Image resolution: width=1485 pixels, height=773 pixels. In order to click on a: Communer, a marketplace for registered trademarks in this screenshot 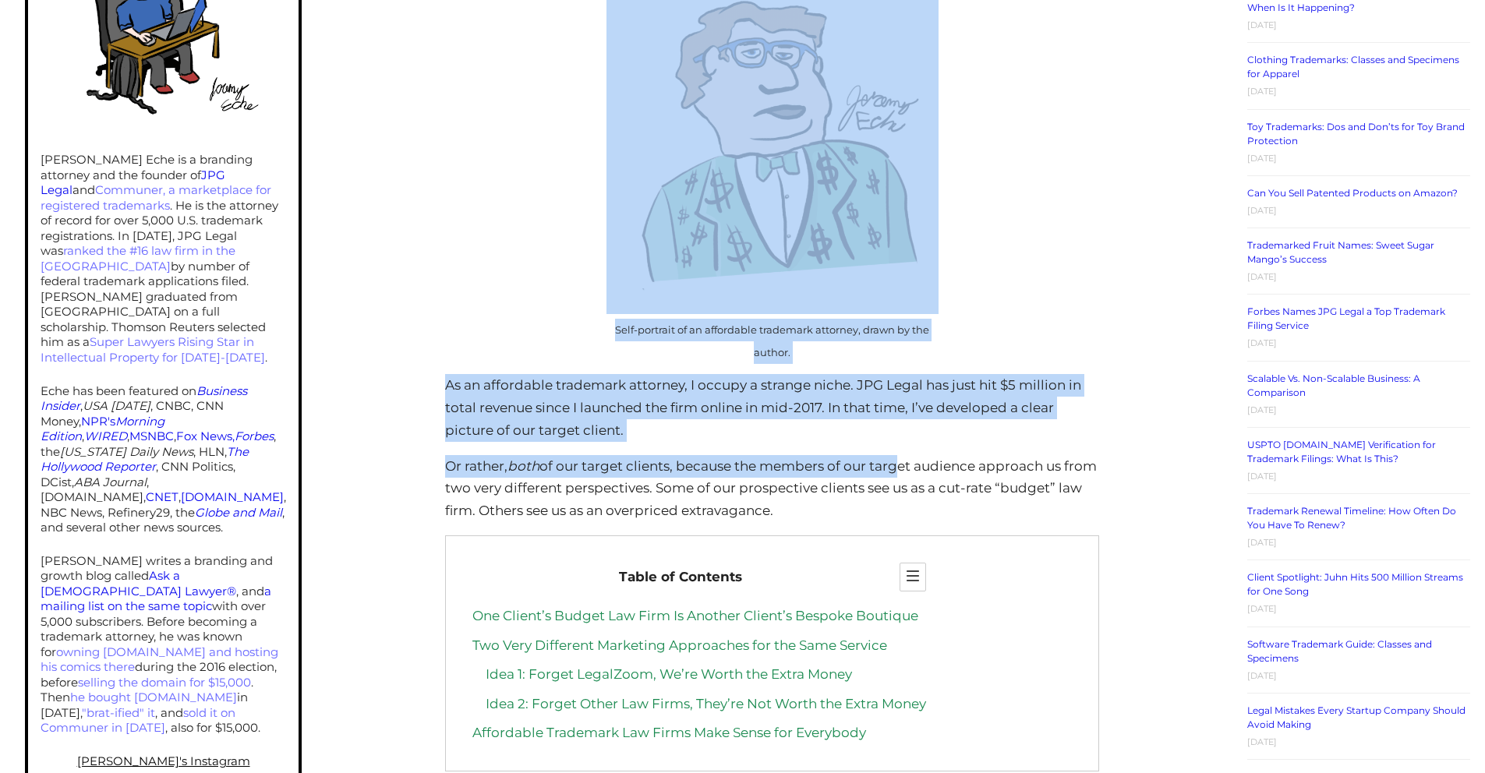, I will do `click(156, 197)`.